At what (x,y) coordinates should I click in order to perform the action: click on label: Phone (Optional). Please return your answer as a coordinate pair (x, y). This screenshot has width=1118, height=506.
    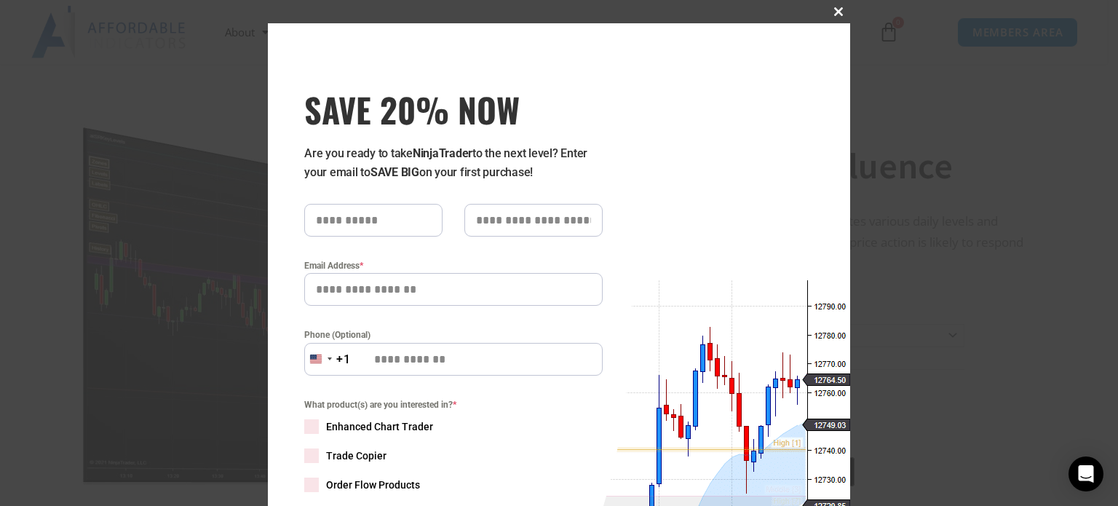
    Looking at the image, I should click on (454, 335).